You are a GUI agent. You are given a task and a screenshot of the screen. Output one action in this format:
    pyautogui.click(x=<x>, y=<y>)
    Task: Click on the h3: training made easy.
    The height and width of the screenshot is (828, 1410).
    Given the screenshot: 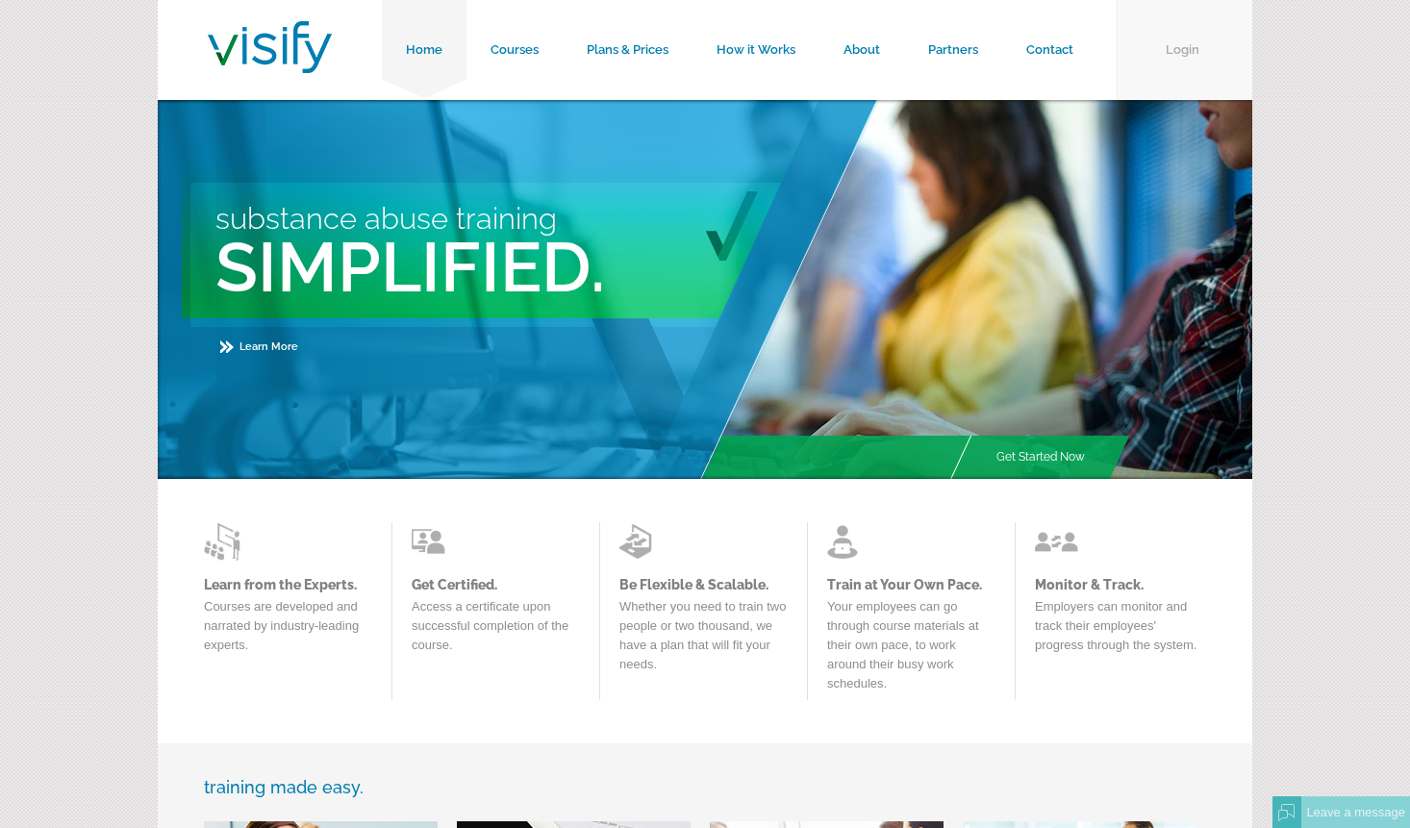 What is the action you would take?
    pyautogui.click(x=705, y=786)
    